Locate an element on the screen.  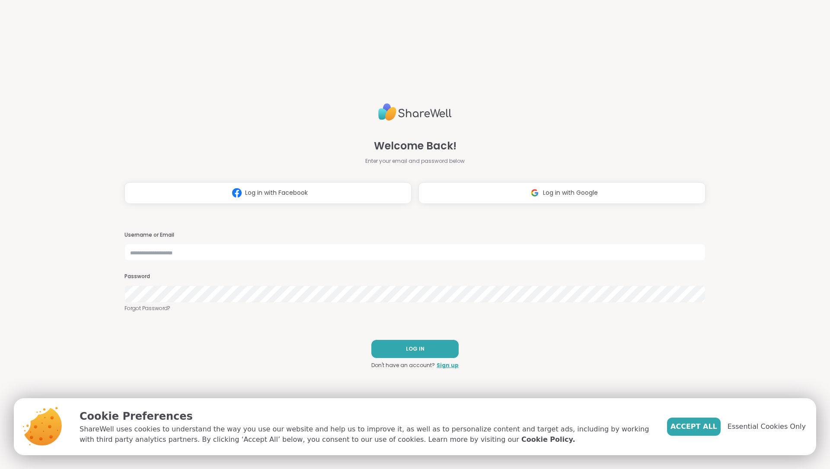
span: Enter your email and password below is located at coordinates (415, 161).